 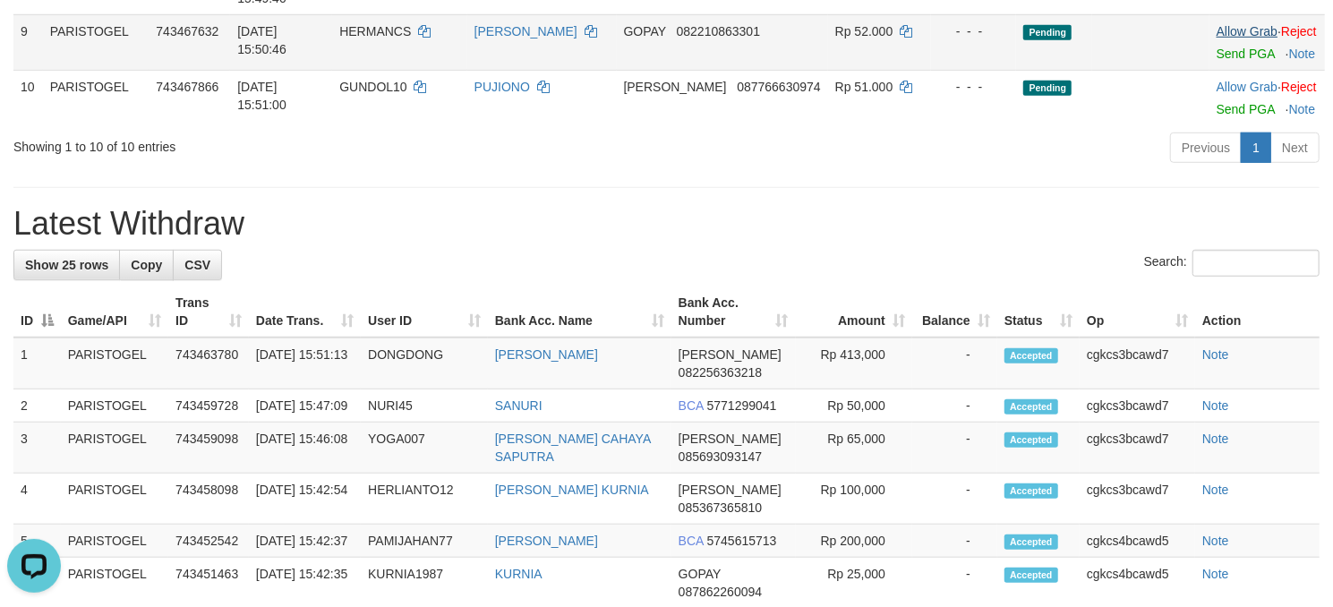 I want to click on th: Status: activate to sort column ascending, so click(x=1039, y=312).